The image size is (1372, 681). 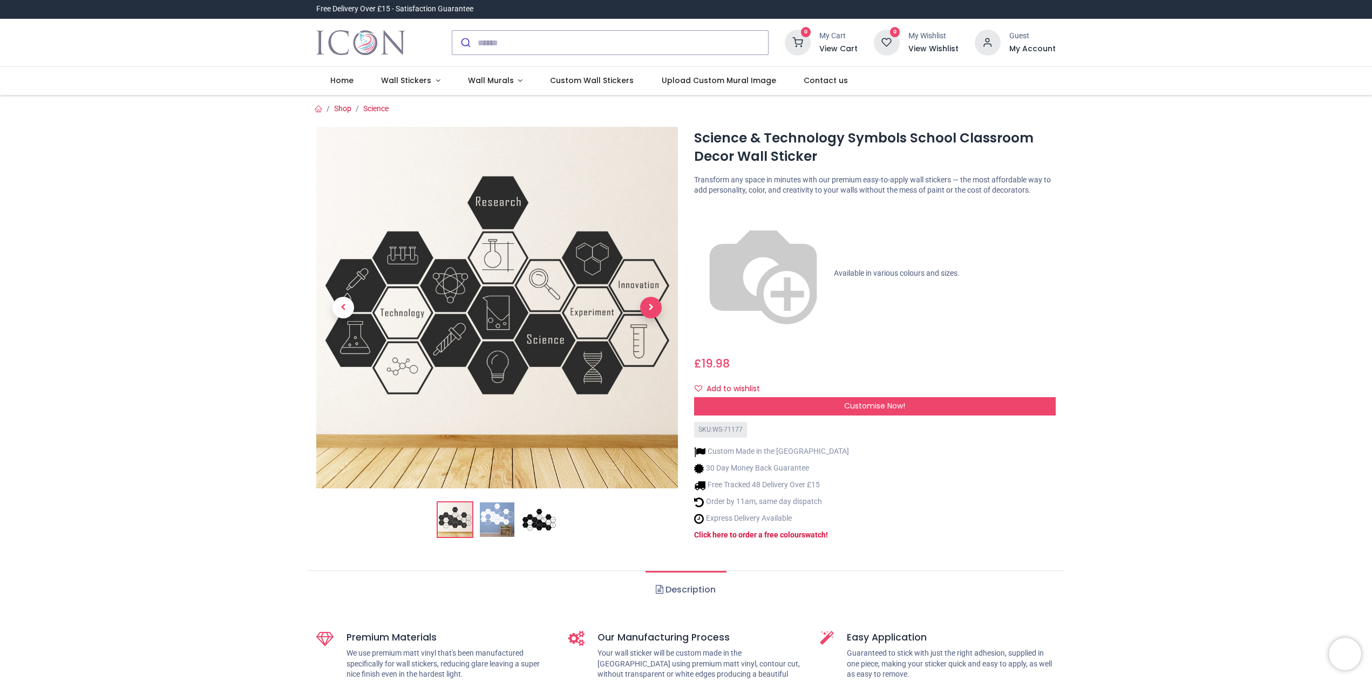 I want to click on span: Contact us, so click(x=826, y=80).